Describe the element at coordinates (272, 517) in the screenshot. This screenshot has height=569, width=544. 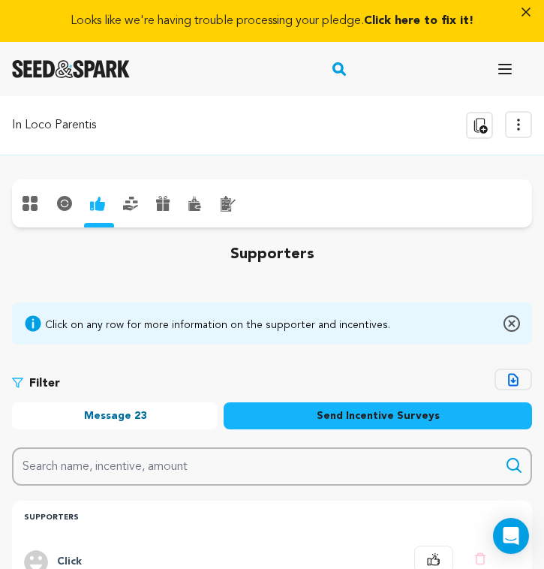
I see `p: Supporters` at that location.